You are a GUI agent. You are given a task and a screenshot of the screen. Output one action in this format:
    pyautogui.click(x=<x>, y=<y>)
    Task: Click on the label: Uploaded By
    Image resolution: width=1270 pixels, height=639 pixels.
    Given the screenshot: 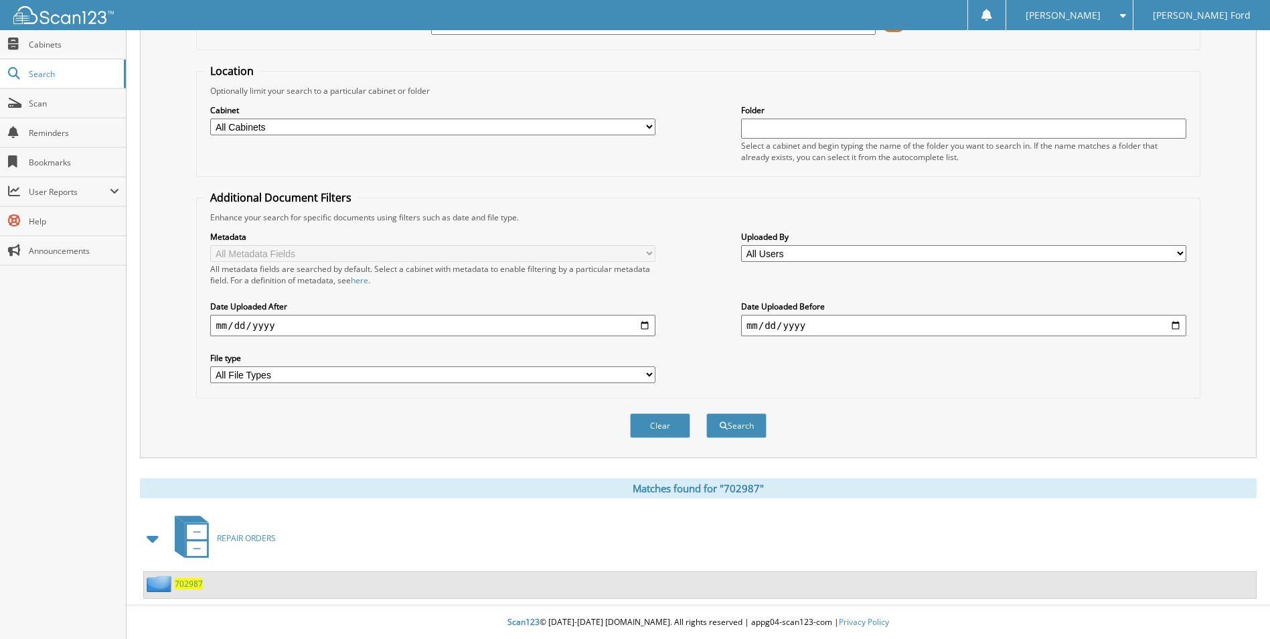 What is the action you would take?
    pyautogui.click(x=964, y=236)
    